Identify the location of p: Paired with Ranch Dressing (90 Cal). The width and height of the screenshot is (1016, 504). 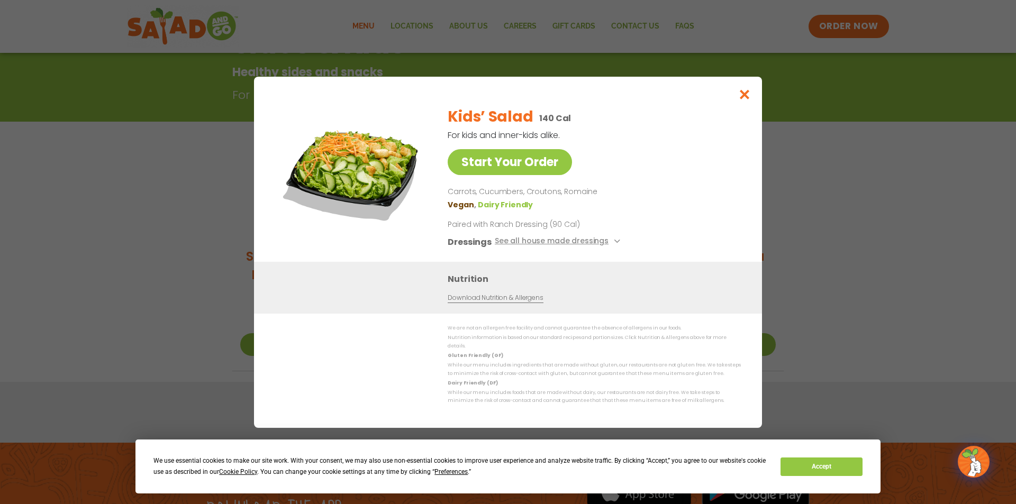
(546, 224).